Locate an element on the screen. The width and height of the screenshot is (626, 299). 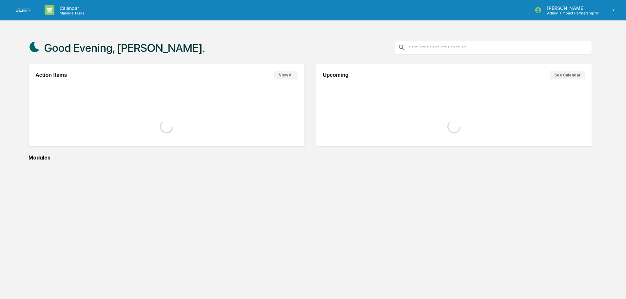
h2: Action Items is located at coordinates (51, 75).